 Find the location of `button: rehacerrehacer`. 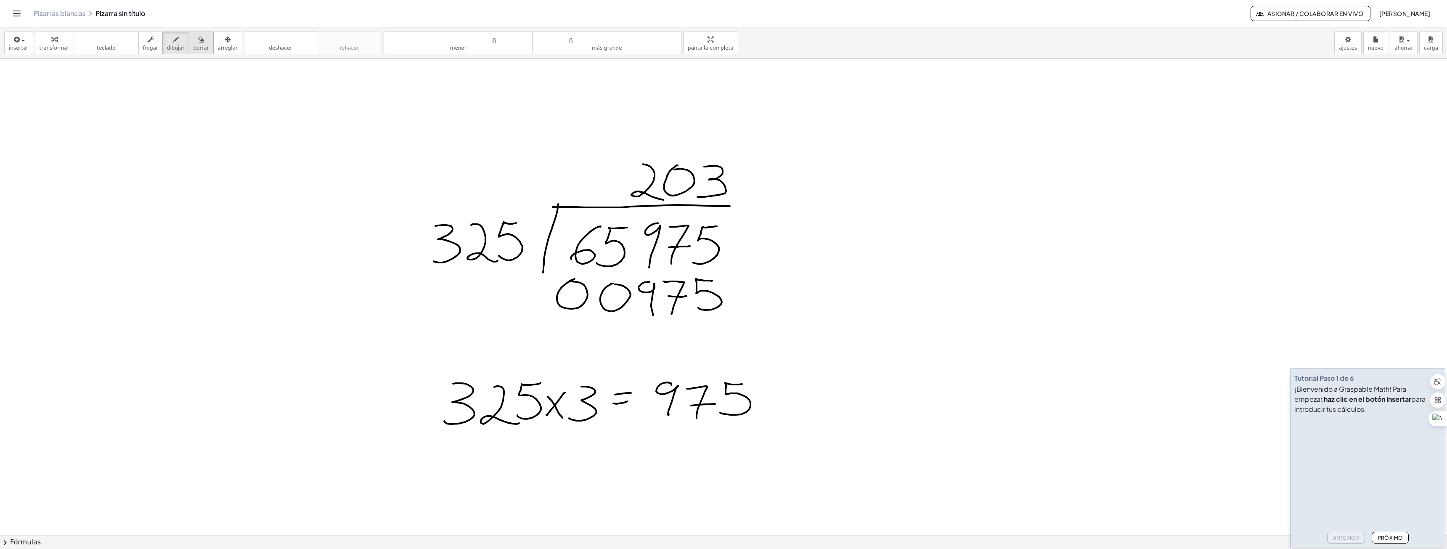

button: rehacerrehacer is located at coordinates (349, 43).